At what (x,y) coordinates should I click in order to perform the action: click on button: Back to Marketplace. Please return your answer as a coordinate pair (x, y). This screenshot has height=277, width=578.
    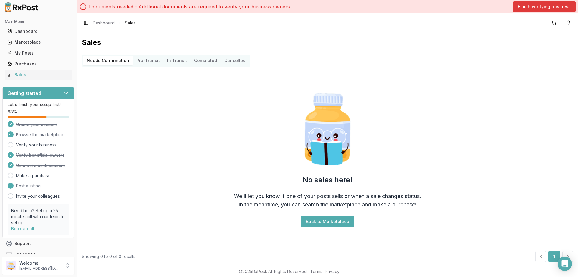
    Looking at the image, I should click on (328, 221).